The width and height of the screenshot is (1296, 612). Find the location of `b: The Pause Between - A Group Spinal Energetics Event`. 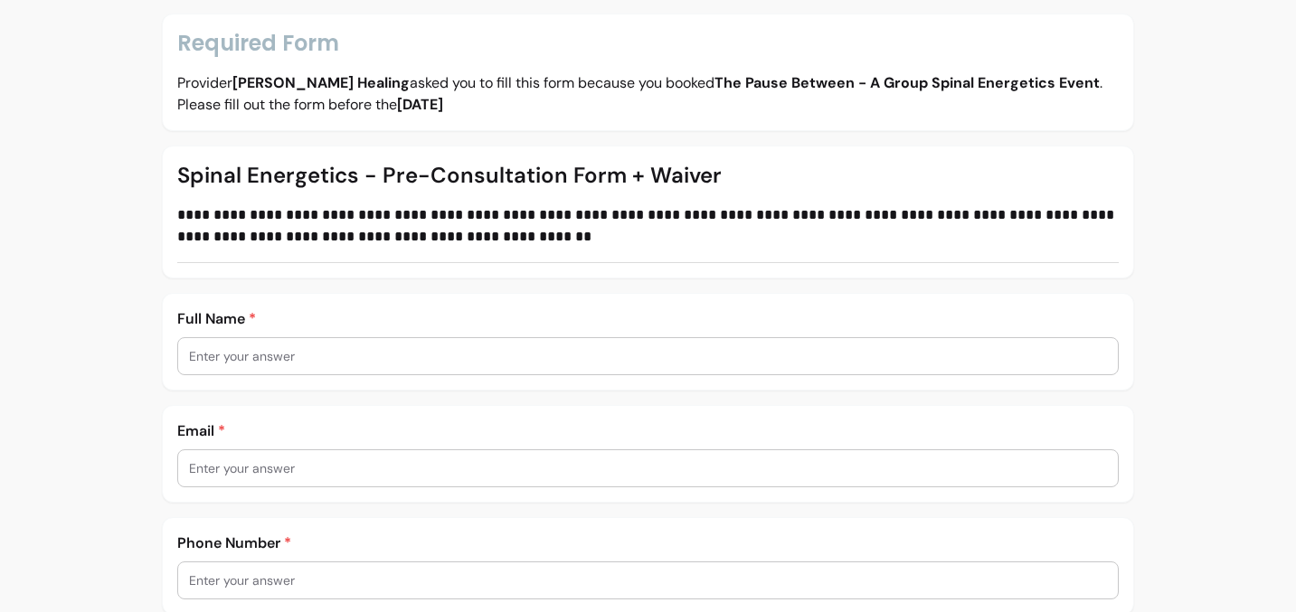

b: The Pause Between - A Group Spinal Energetics Event is located at coordinates (907, 82).